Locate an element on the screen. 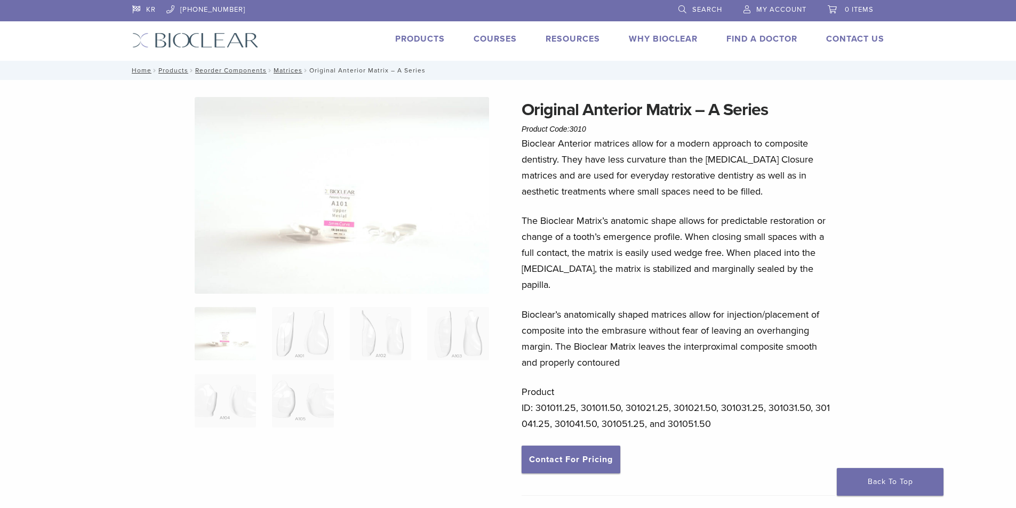 The image size is (1016, 508). img: Original Anterior Matrix - A Series - Image 3 is located at coordinates (380, 334).